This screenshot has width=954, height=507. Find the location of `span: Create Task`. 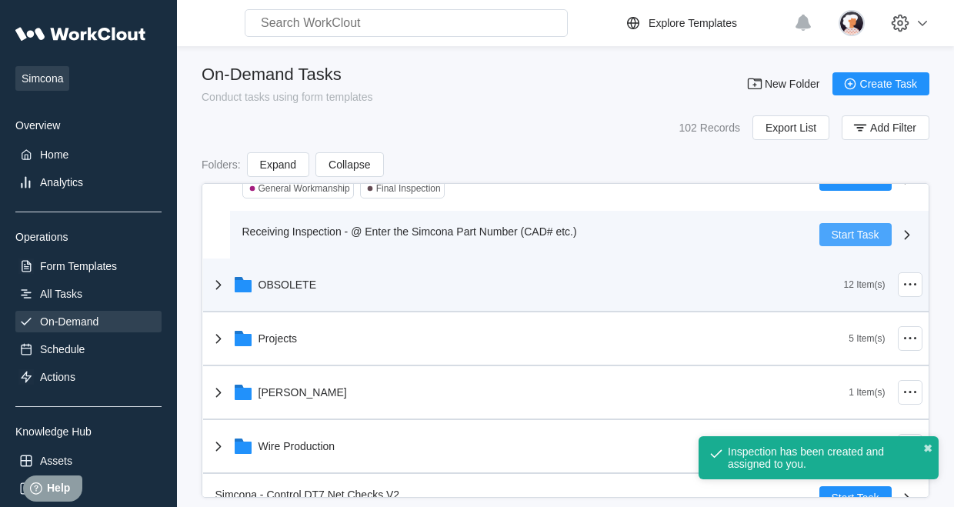

span: Create Task is located at coordinates (889, 84).